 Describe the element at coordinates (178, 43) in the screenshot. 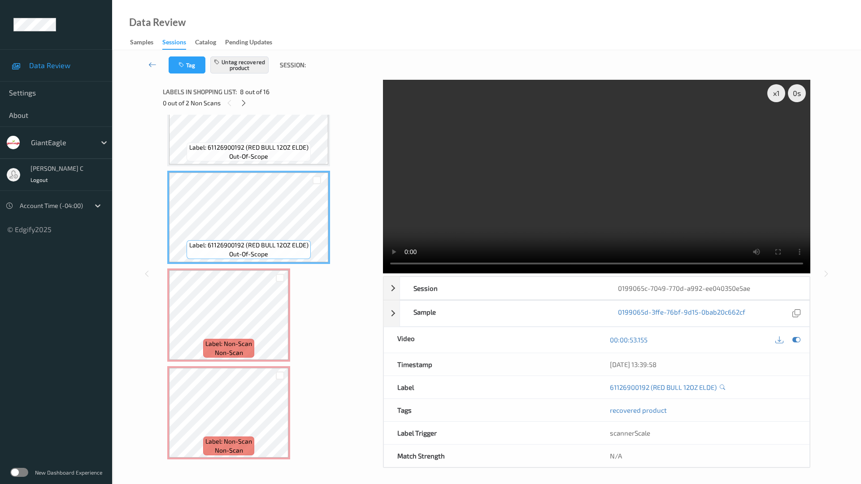

I see `a: Sessions` at that location.